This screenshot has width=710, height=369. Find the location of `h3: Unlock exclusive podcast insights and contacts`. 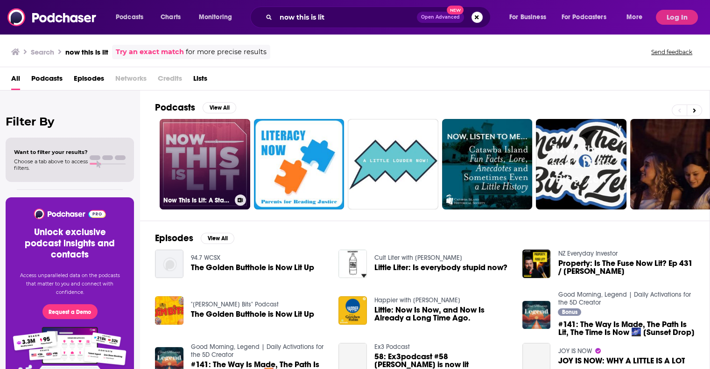

h3: Unlock exclusive podcast insights and contacts is located at coordinates (70, 244).